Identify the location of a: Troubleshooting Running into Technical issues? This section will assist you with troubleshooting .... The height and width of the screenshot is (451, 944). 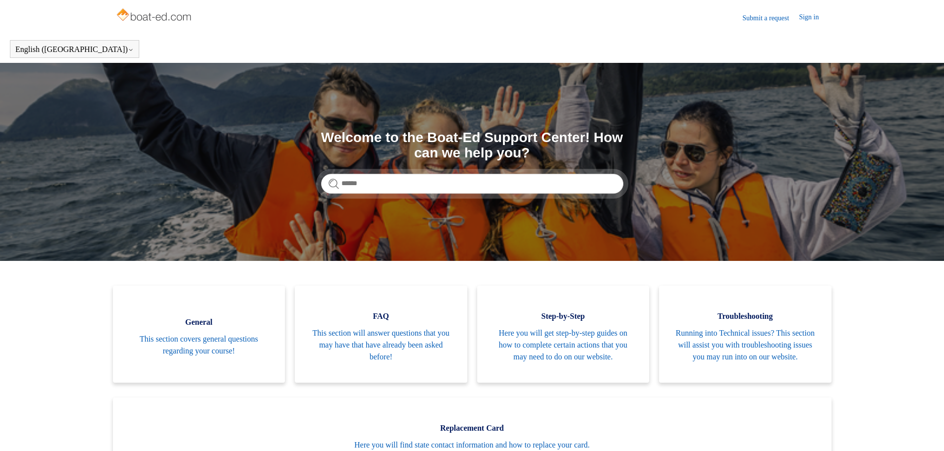
(745, 334).